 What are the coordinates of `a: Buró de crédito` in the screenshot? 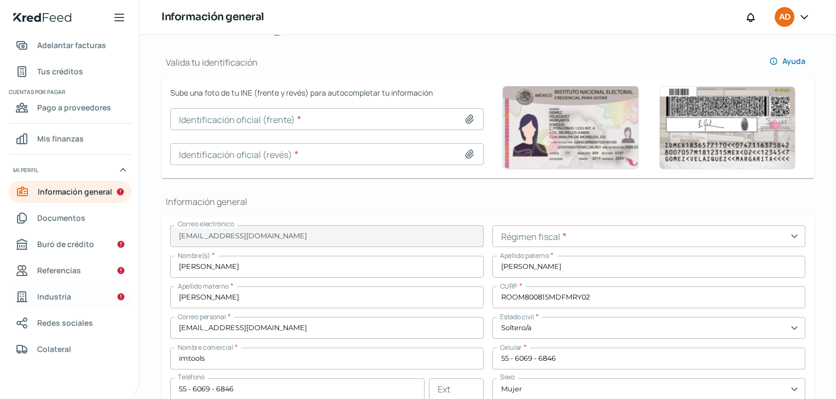 It's located at (70, 245).